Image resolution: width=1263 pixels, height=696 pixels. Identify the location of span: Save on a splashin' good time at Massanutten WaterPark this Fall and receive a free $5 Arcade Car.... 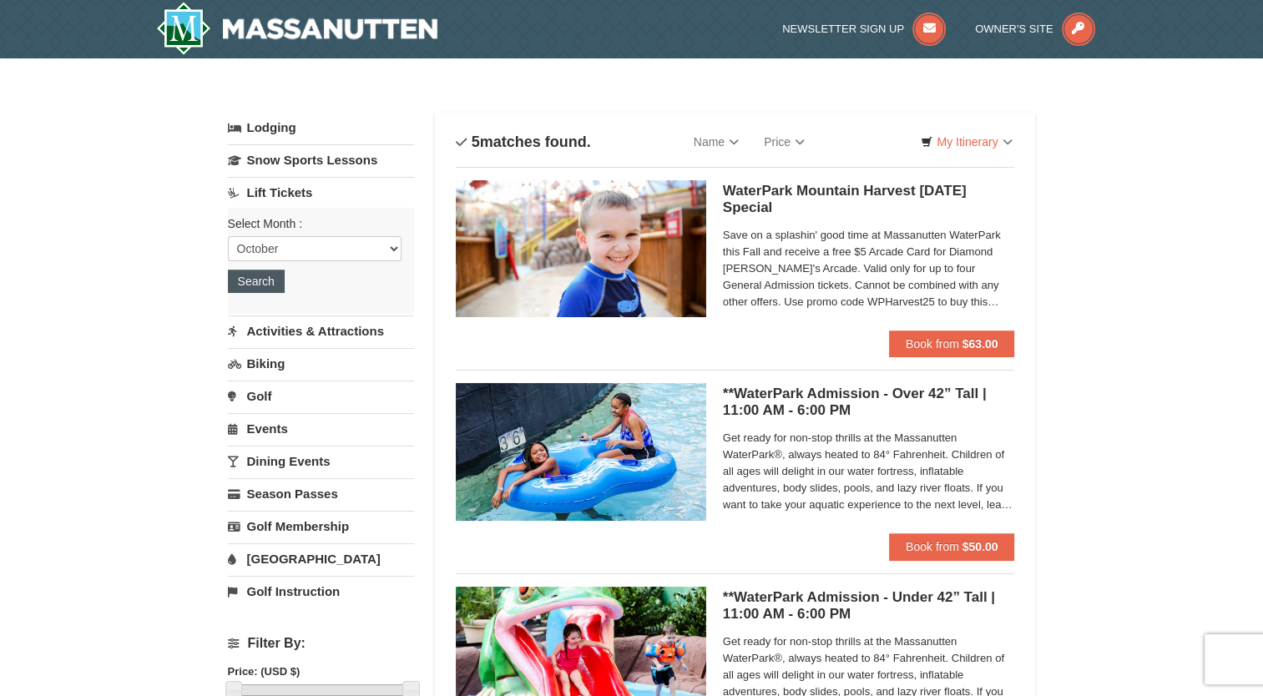
(869, 269).